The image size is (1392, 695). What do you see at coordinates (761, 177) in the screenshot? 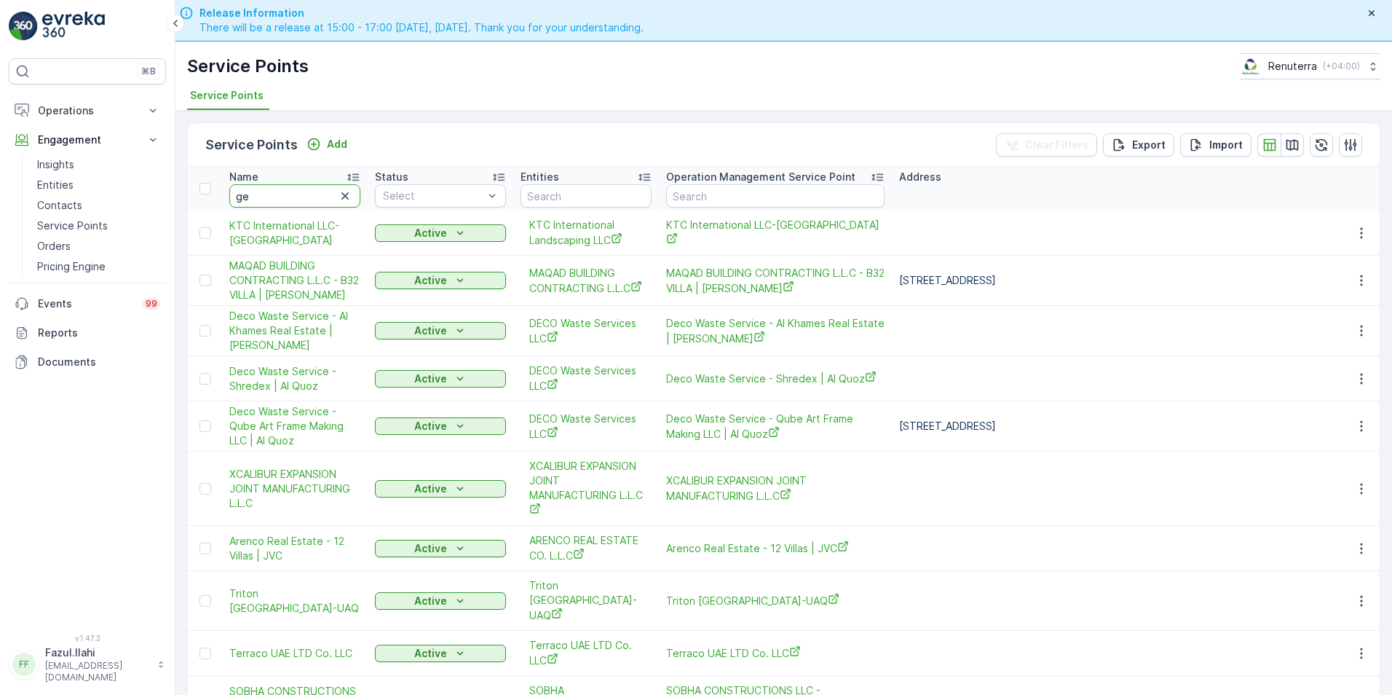
I see `p: Operation Management Service Point` at bounding box center [761, 177].